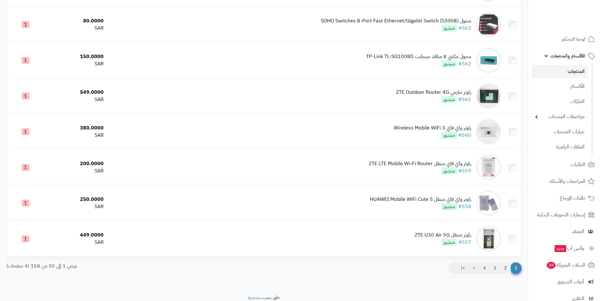 The image size is (602, 301). What do you see at coordinates (75, 164) in the screenshot?
I see `div: 200.0000` at bounding box center [75, 164].